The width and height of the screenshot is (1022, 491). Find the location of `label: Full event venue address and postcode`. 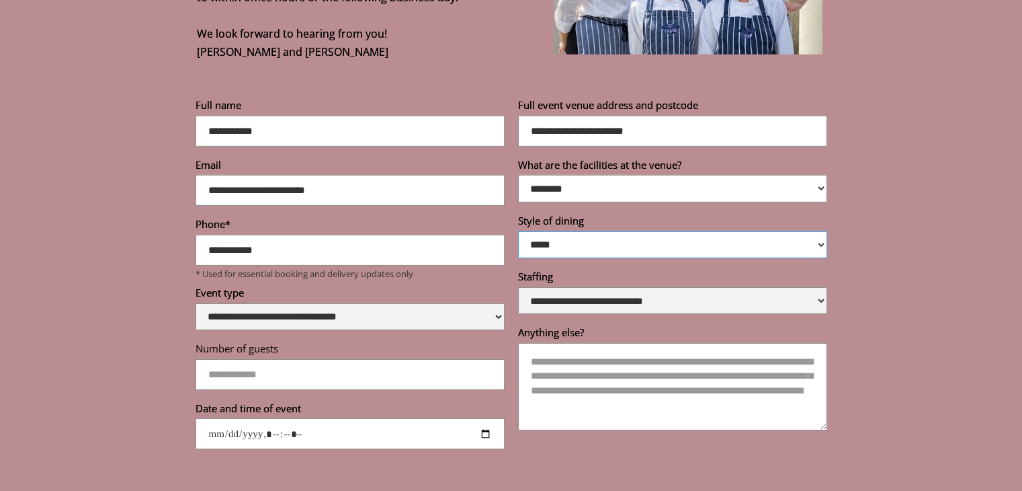

label: Full event venue address and postcode is located at coordinates (673, 107).